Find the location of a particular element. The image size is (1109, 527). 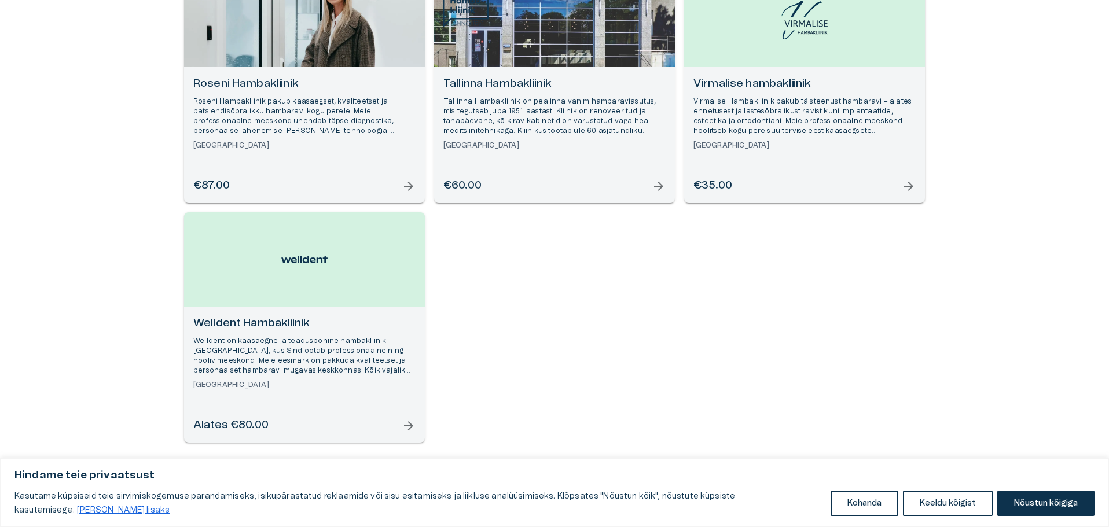

img: Welldent Hambakliinik logo is located at coordinates (304, 260).